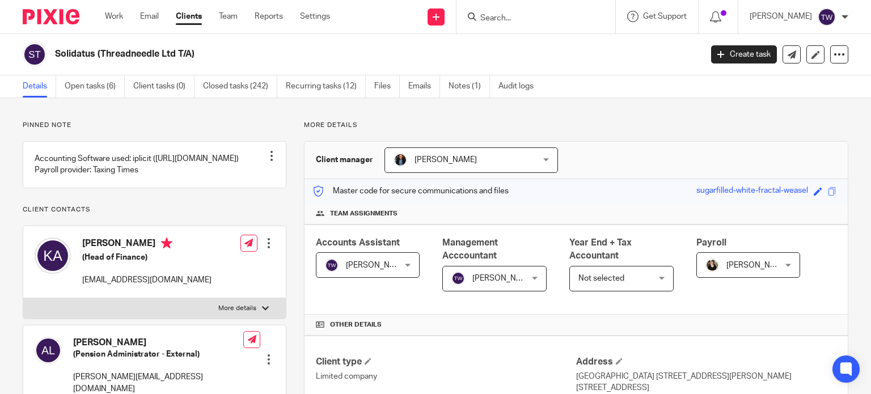  I want to click on a: Recurring tasks (12), so click(325, 86).